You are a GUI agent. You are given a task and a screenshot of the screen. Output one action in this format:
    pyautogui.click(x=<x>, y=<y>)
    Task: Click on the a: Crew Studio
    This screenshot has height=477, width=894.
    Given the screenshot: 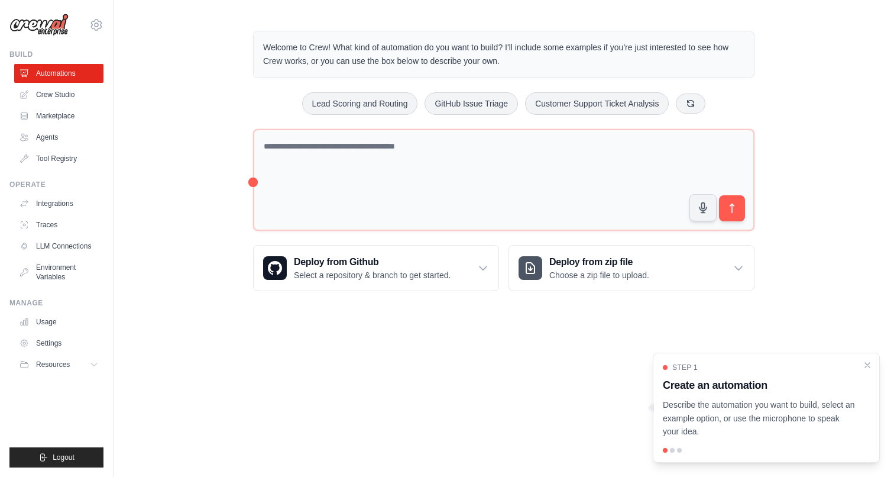 What is the action you would take?
    pyautogui.click(x=59, y=95)
    